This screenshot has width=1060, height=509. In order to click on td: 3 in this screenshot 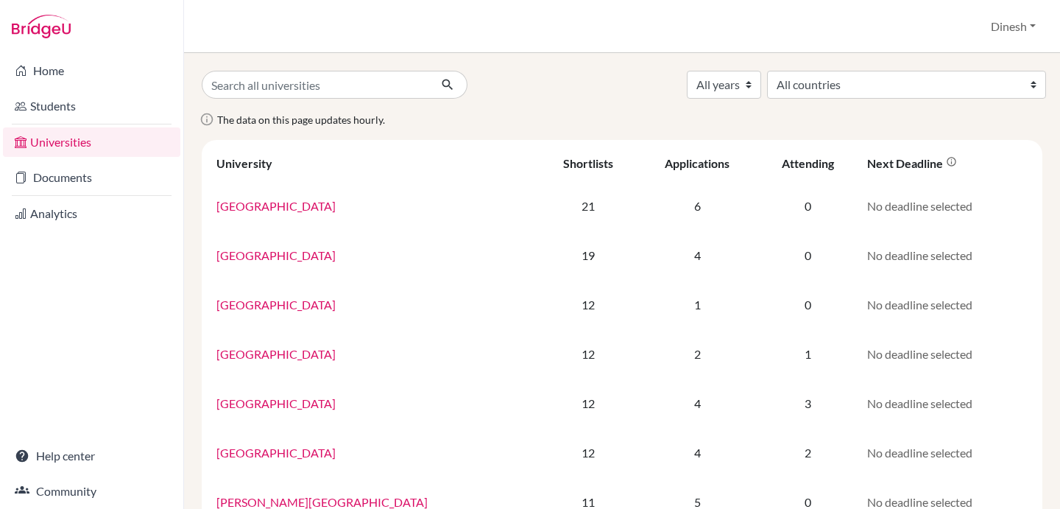, I will do `click(808, 403)`.